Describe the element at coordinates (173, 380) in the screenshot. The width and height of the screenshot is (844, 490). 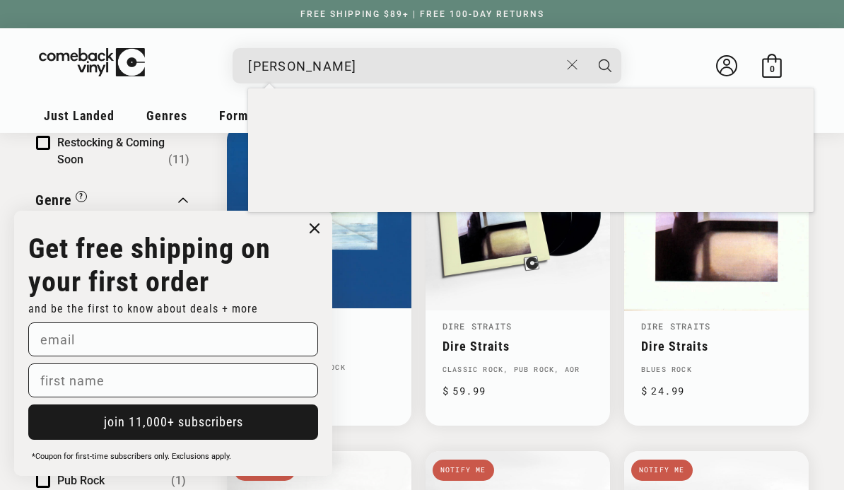
I see `input: first name` at that location.